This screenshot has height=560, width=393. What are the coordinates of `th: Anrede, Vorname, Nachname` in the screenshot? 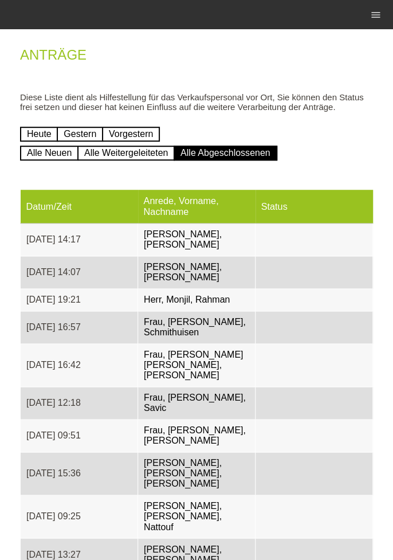 It's located at (197, 206).